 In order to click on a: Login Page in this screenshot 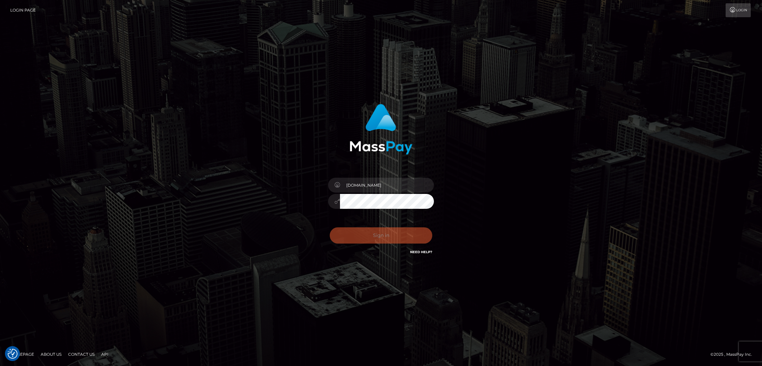, I will do `click(23, 10)`.